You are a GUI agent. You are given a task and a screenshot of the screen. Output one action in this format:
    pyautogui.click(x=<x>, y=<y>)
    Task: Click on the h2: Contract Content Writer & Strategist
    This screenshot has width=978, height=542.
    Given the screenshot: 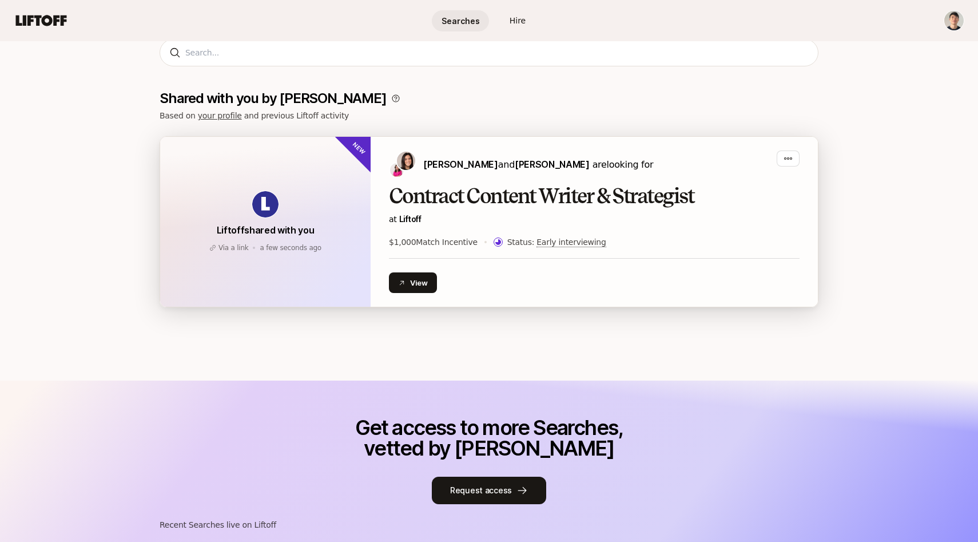 What is the action you would take?
    pyautogui.click(x=594, y=196)
    